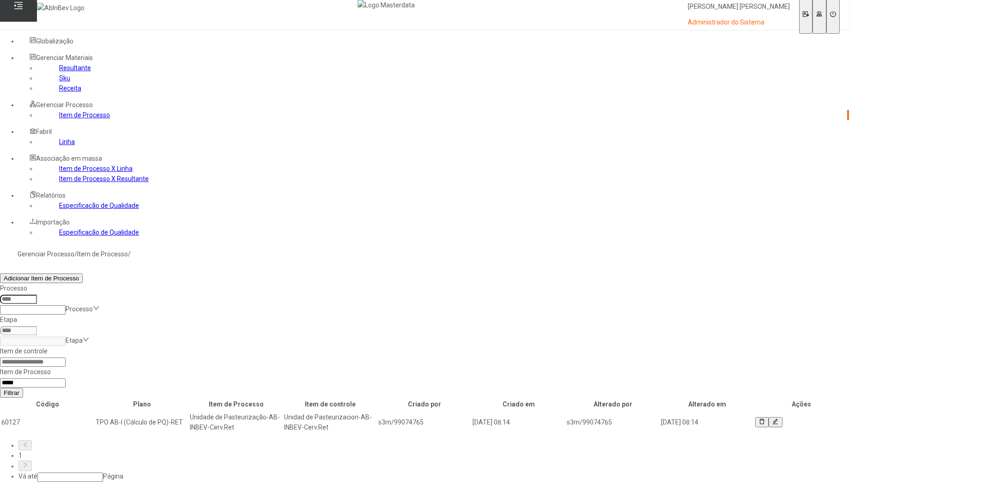  I want to click on li: 1, so click(434, 456).